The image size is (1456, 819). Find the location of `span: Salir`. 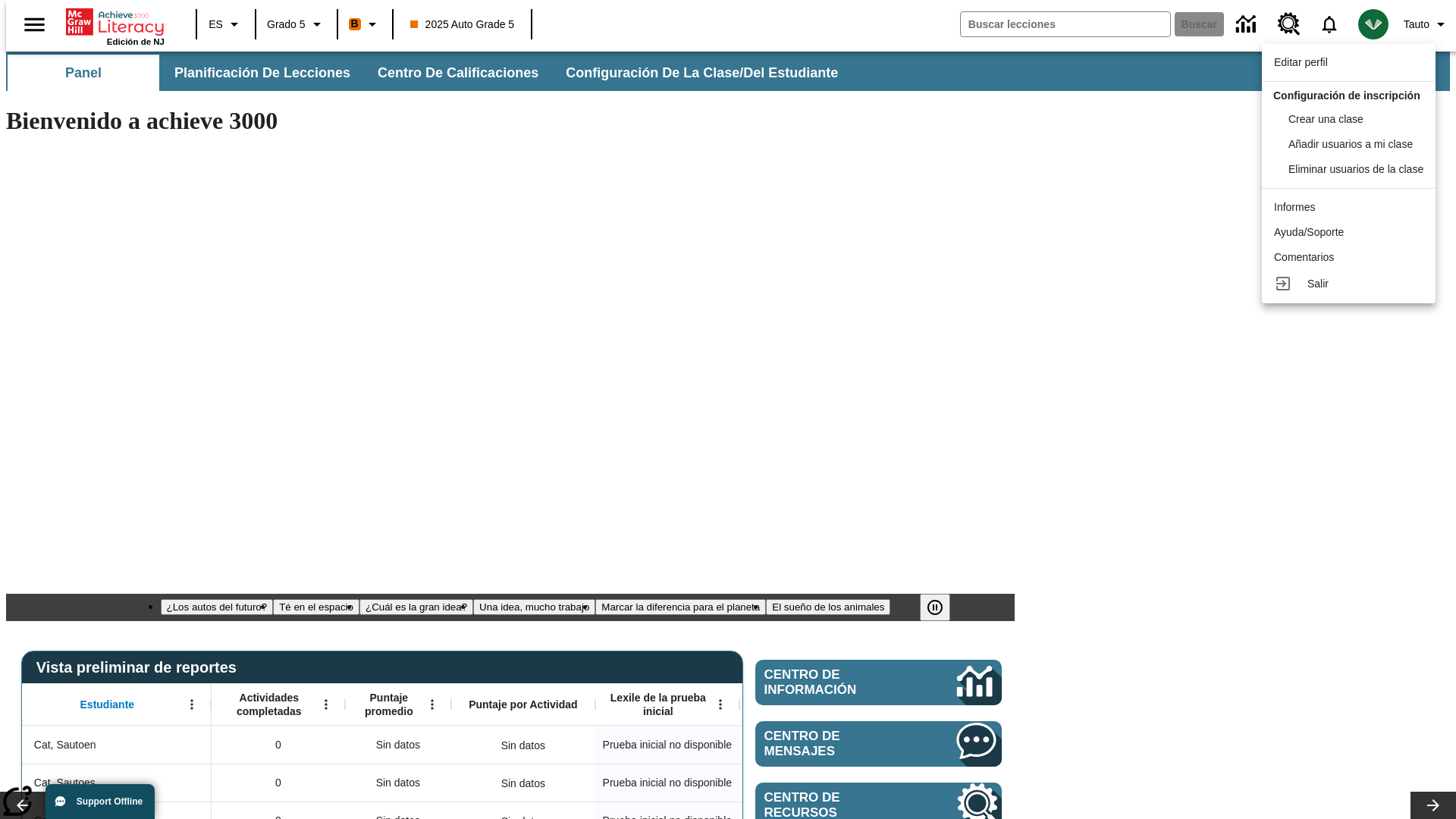

span: Salir is located at coordinates (1318, 283).